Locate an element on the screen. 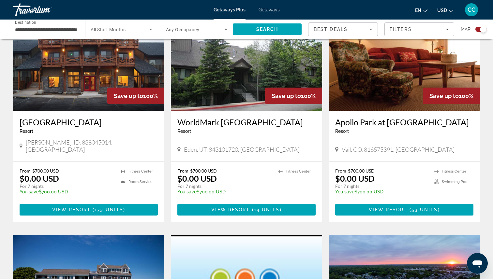  input: Select destination is located at coordinates (46, 30).